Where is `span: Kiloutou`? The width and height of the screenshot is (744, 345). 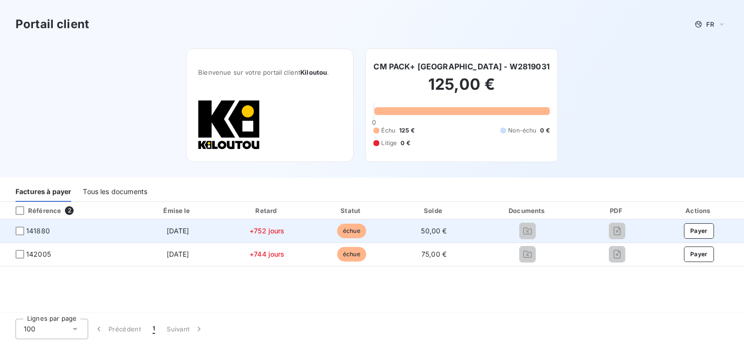 span: Kiloutou is located at coordinates (314, 72).